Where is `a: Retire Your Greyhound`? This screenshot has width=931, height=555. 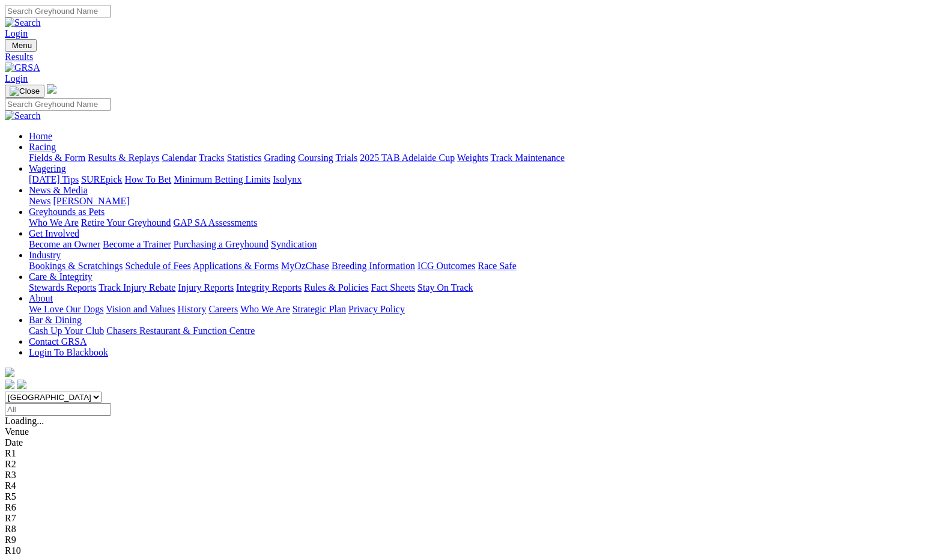 a: Retire Your Greyhound is located at coordinates (126, 222).